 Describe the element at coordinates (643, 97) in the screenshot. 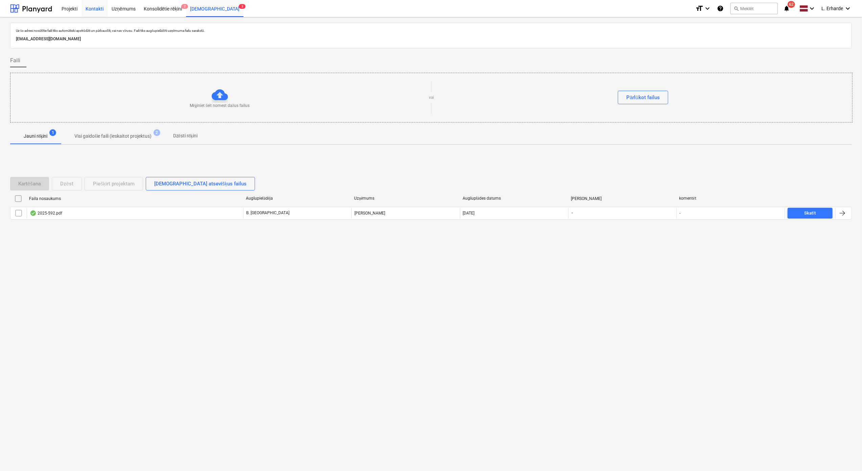

I see `button: Pārlūkot failus` at that location.